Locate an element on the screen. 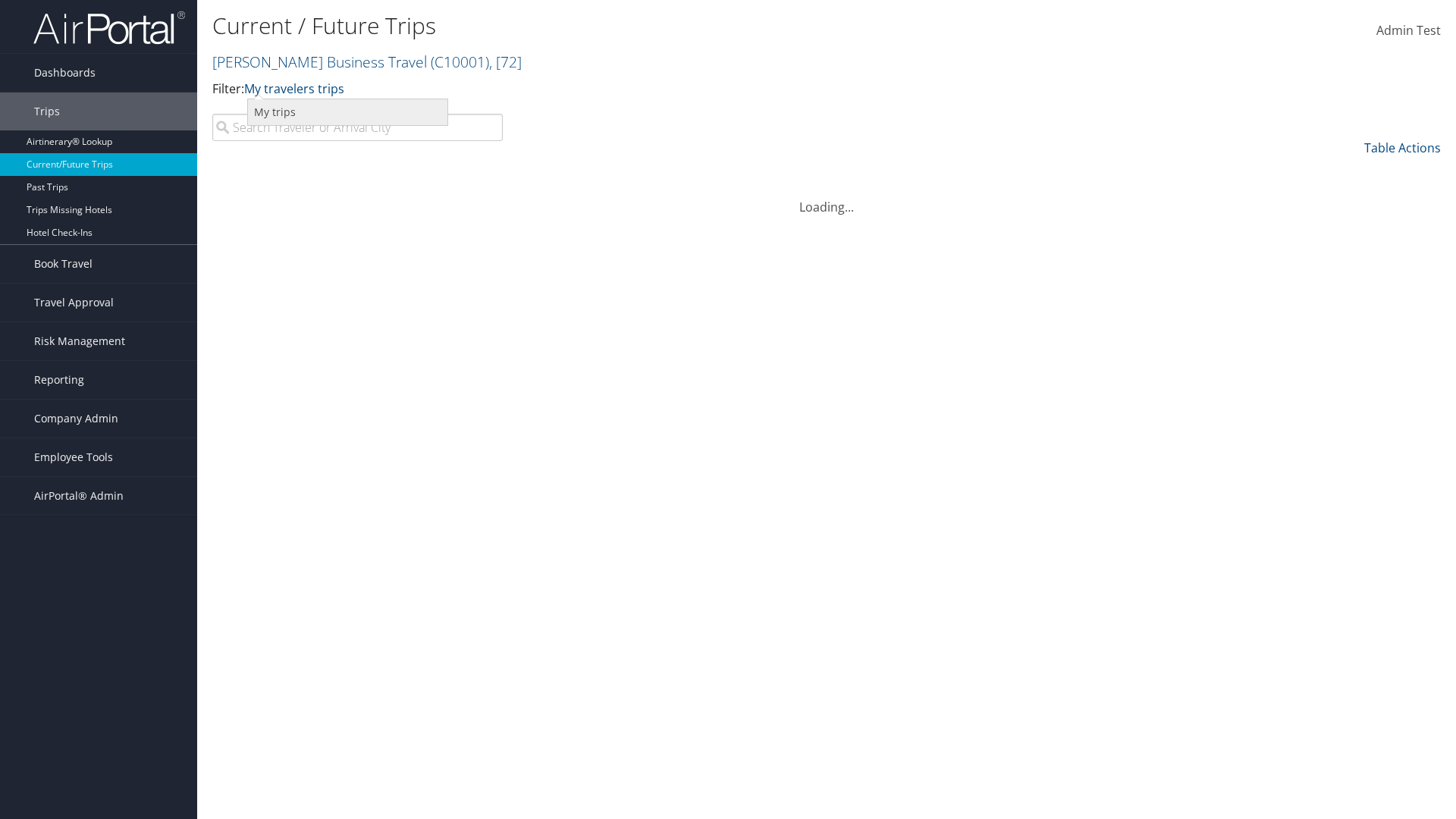 The width and height of the screenshot is (1456, 819). a: My travelers trips is located at coordinates (294, 89).